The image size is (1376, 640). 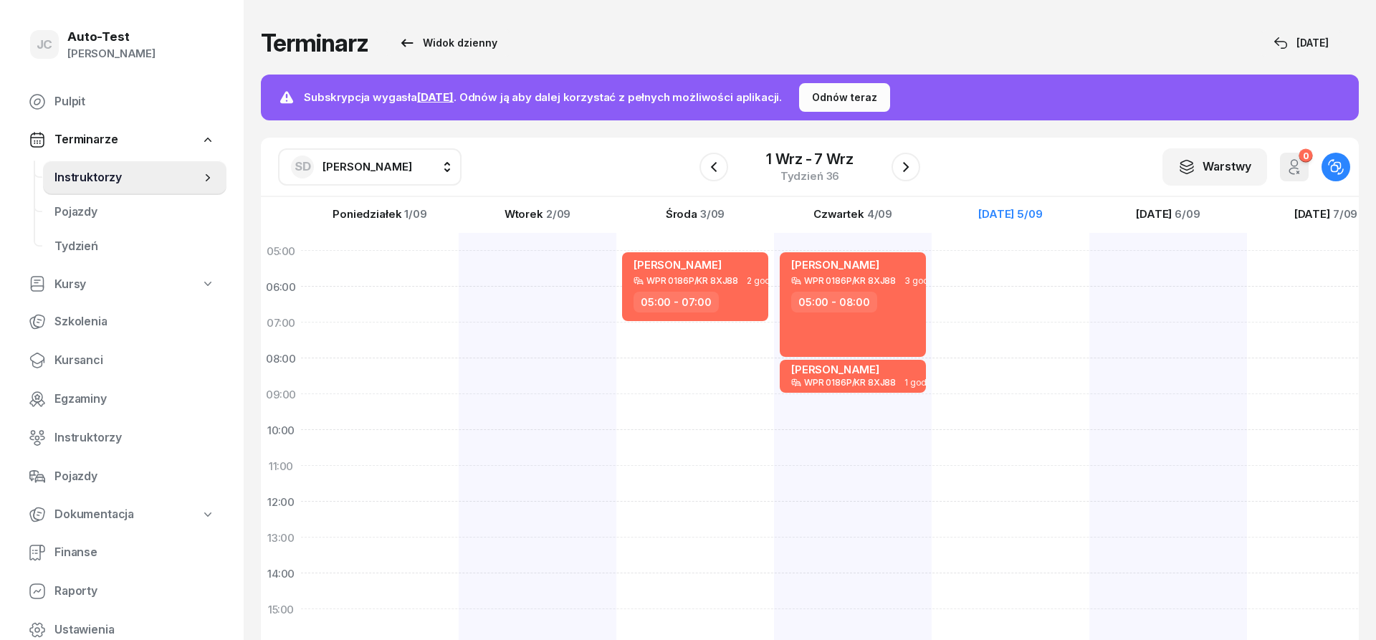 I want to click on span: Pulpit, so click(x=135, y=102).